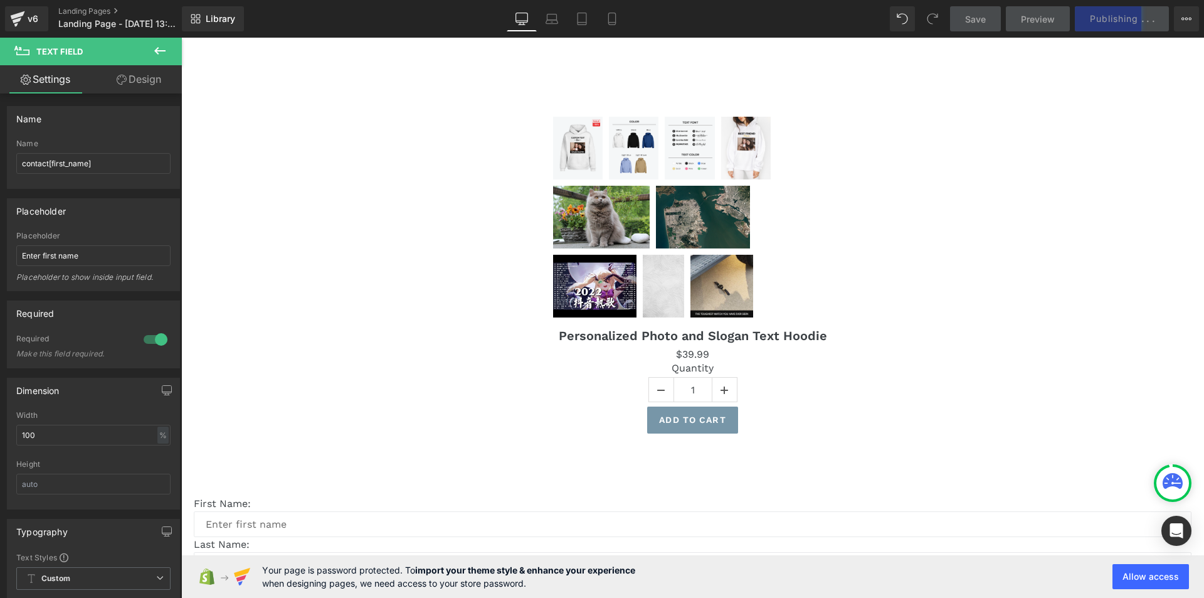 This screenshot has width=1204, height=598. I want to click on div: v6, so click(33, 19).